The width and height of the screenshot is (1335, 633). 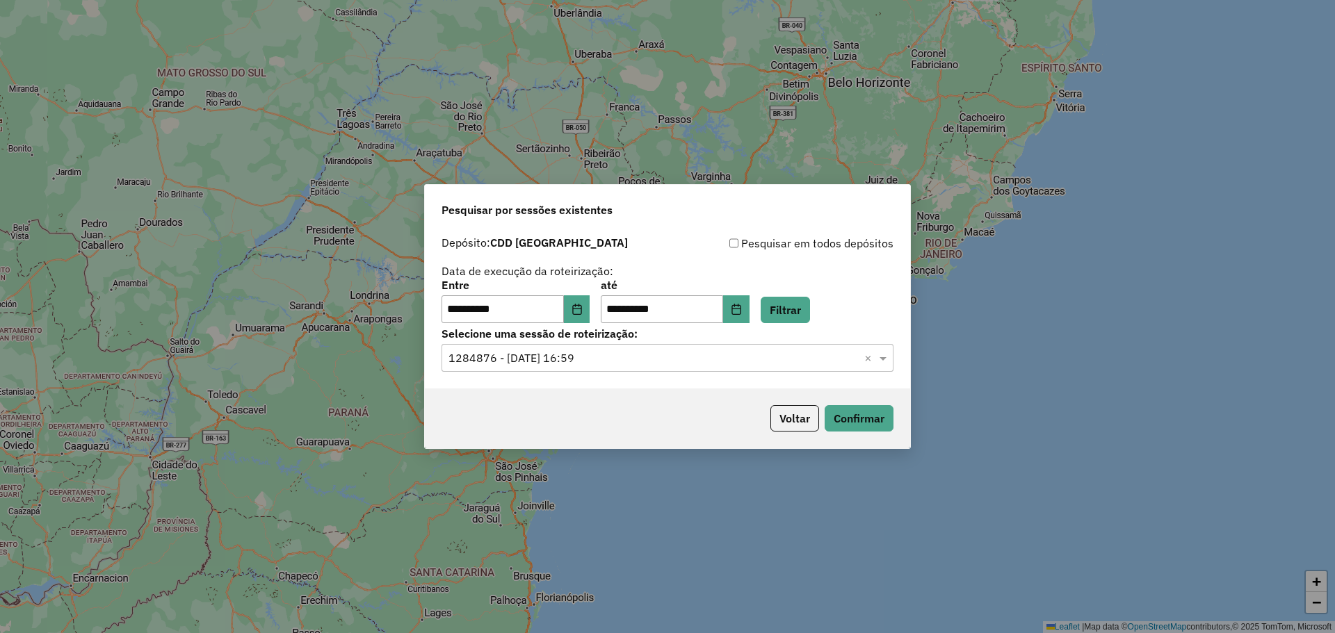 What do you see at coordinates (859, 419) in the screenshot?
I see `button: Confirmar` at bounding box center [859, 419].